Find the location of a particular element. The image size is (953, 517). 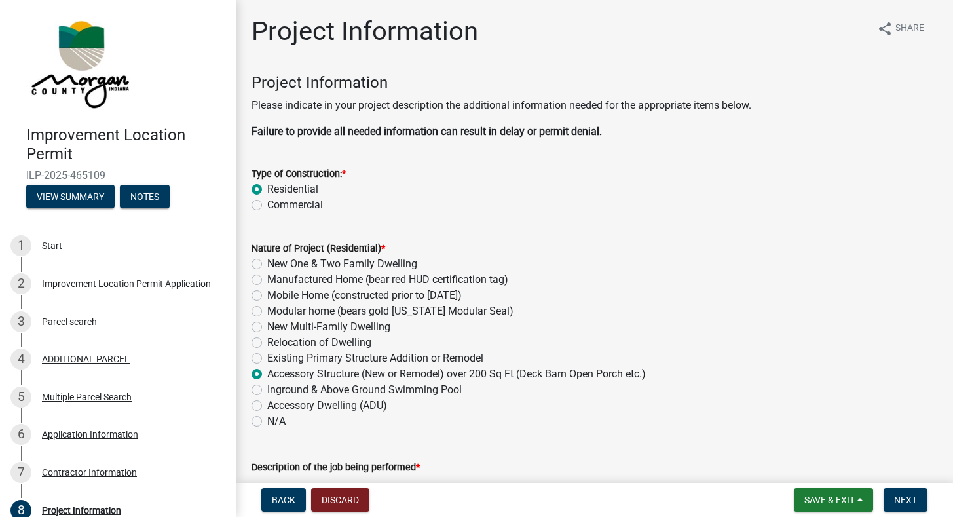

div: 7 is located at coordinates (21, 472).